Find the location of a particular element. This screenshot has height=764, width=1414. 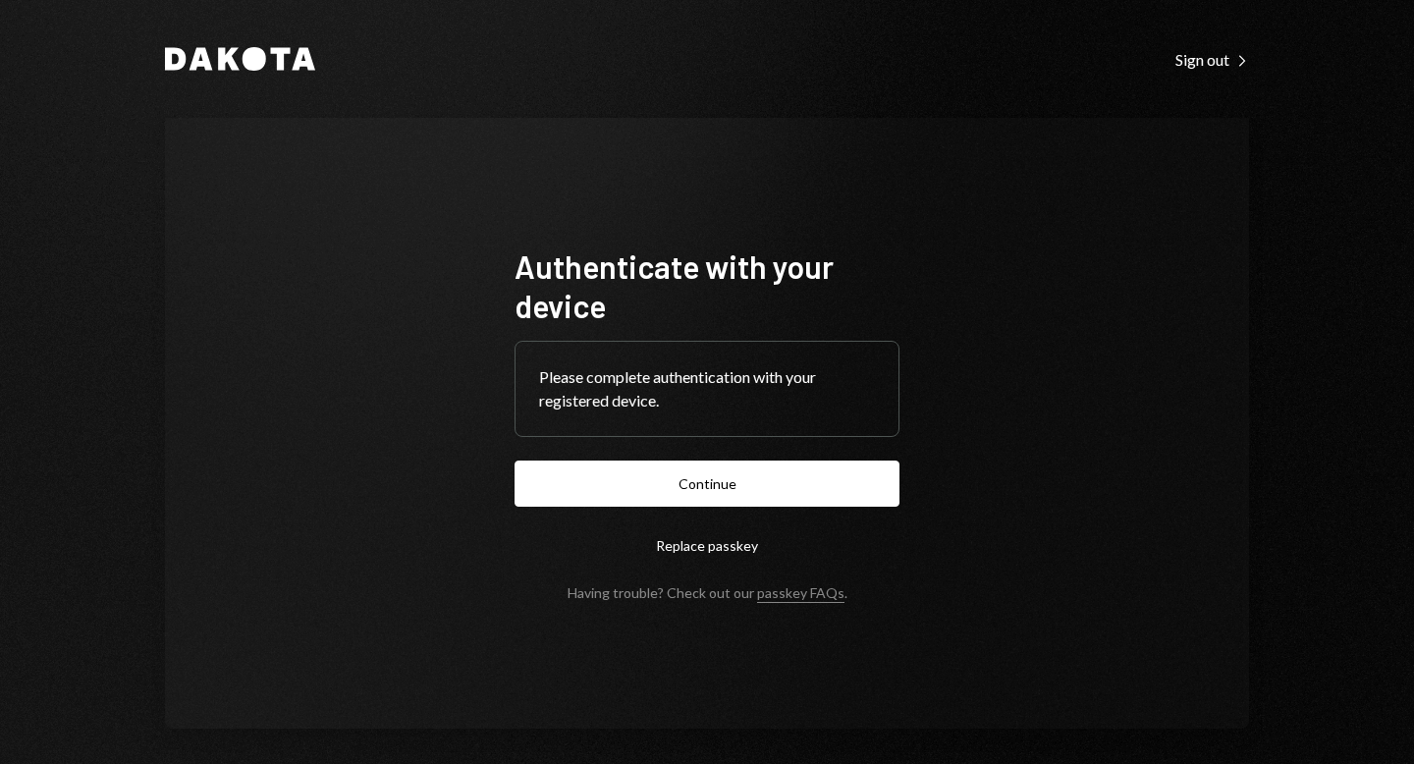

button: Replace passkey is located at coordinates (707, 545).